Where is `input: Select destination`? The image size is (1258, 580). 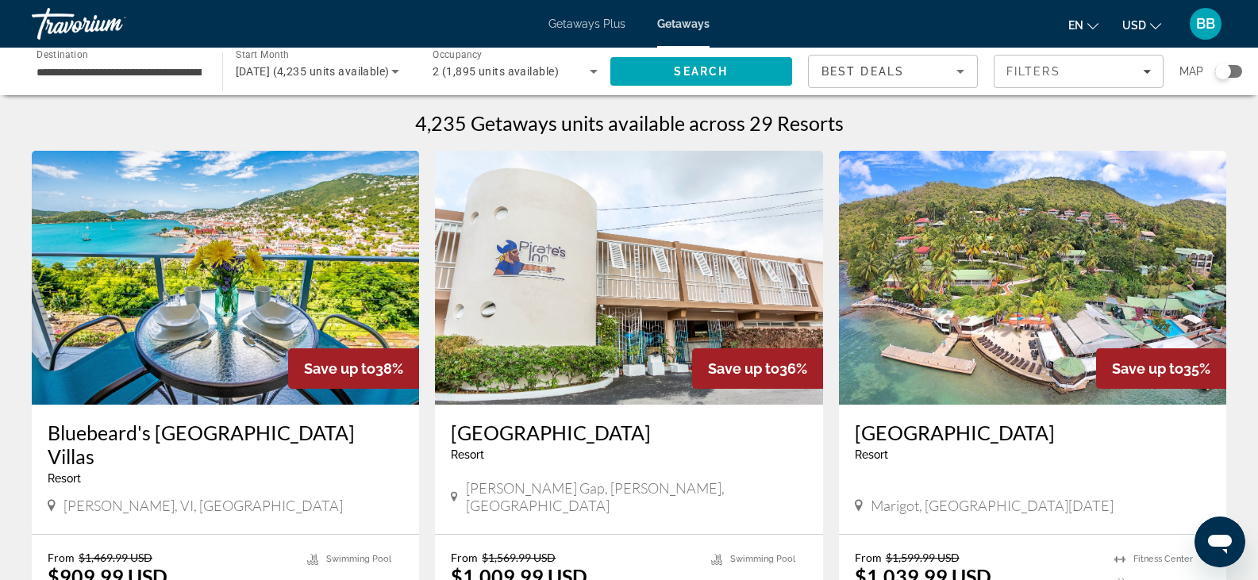
input: Select destination is located at coordinates (119, 72).